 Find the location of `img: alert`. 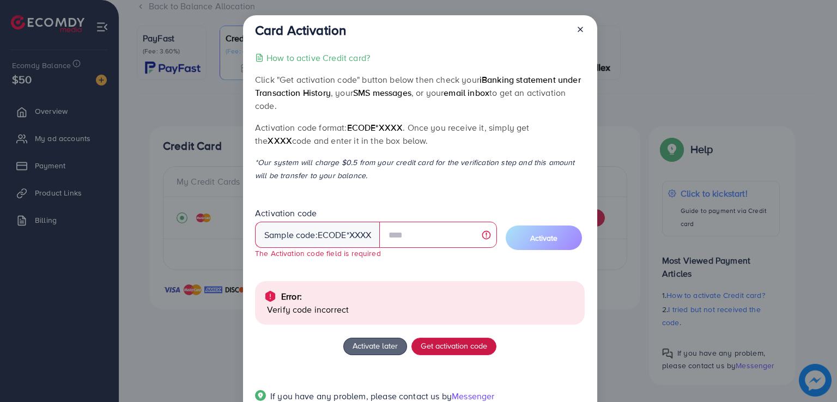

img: alert is located at coordinates (270, 297).